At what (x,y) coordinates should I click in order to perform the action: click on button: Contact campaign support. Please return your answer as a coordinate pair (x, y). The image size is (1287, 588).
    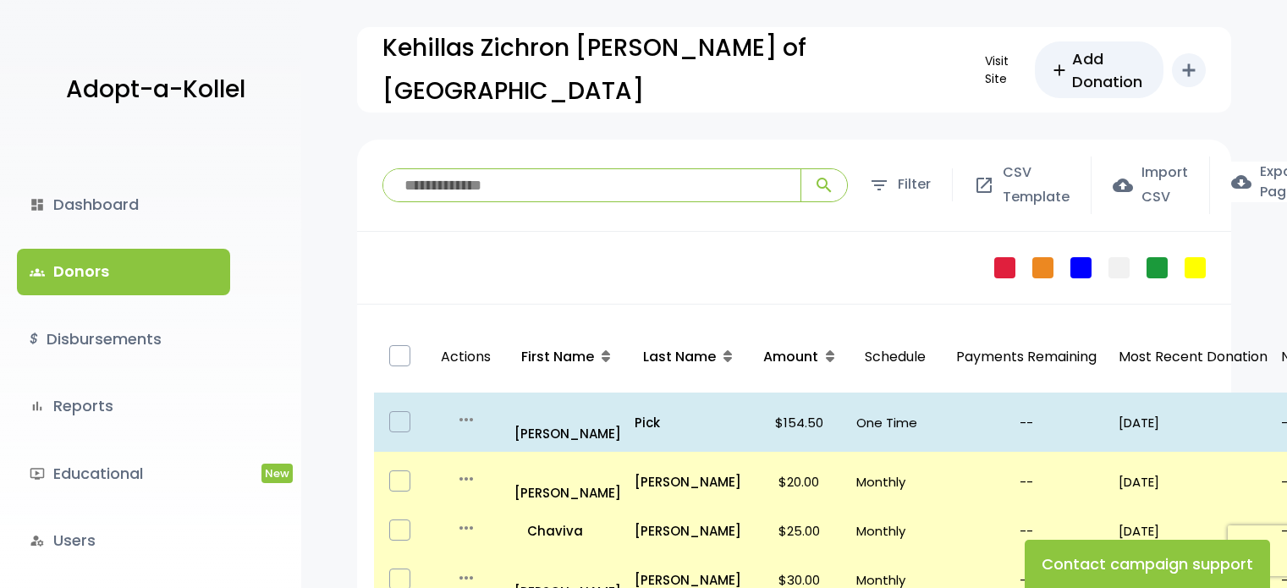
    Looking at the image, I should click on (1148, 564).